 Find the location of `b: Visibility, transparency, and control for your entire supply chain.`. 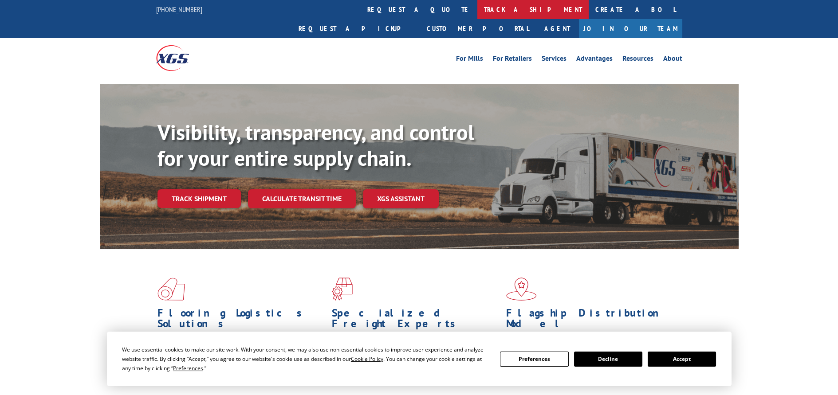

b: Visibility, transparency, and control for your entire supply chain. is located at coordinates (316, 145).